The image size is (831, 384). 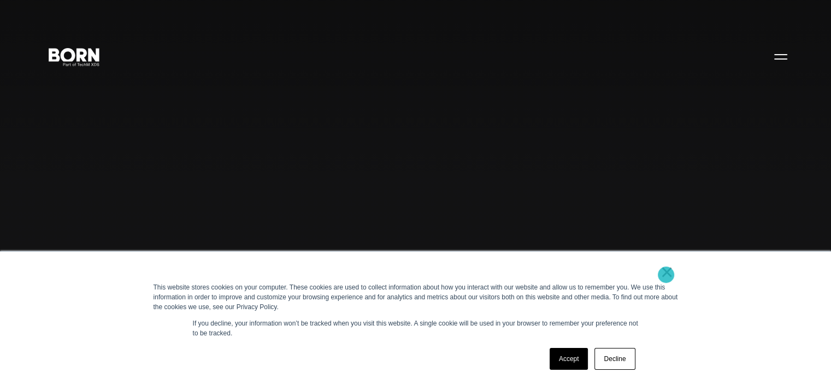 I want to click on div: This website stores cookies on your computer. These cookies are used to collect information about..., so click(x=416, y=297).